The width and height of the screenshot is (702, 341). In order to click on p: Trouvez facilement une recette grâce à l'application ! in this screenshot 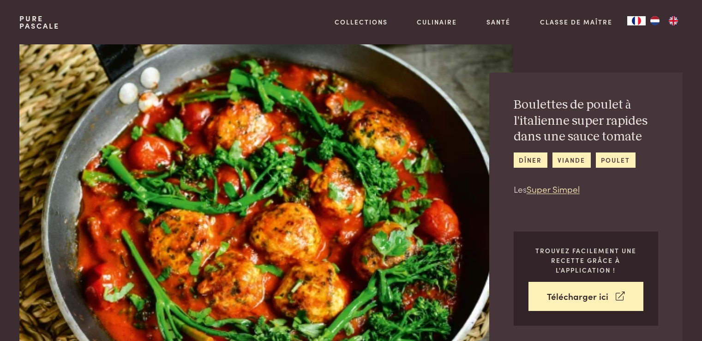, I will do `click(586, 260)`.